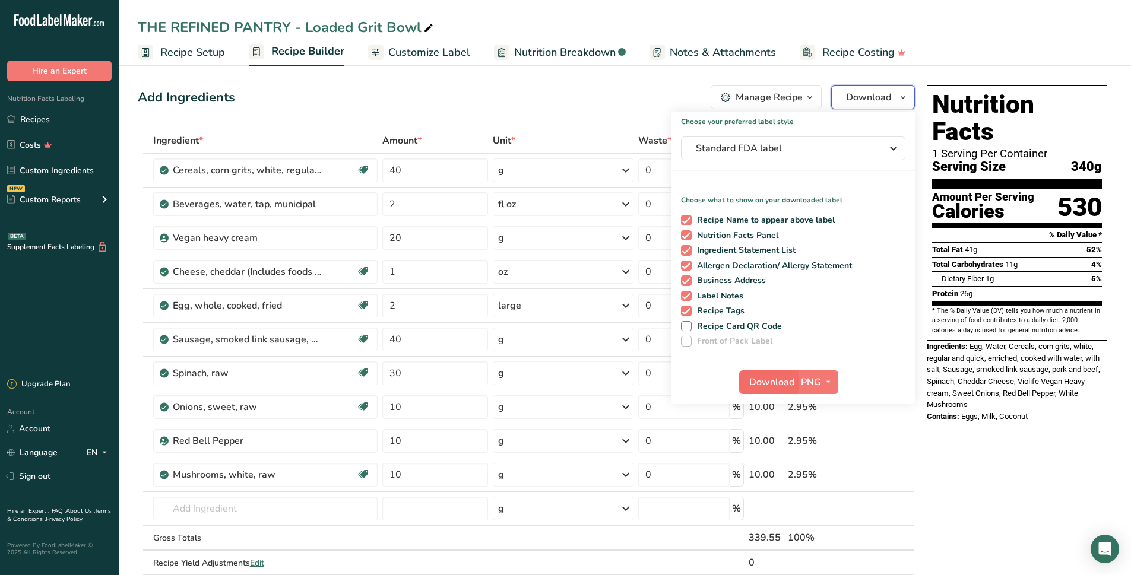 The image size is (1131, 575). I want to click on span: 340g, so click(1086, 167).